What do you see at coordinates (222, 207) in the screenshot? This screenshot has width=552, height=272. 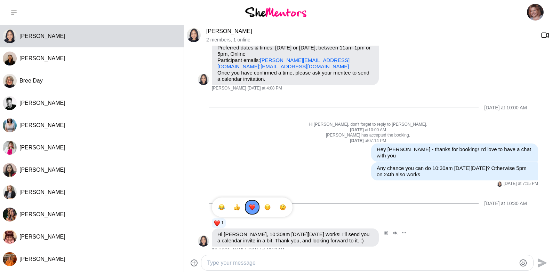 I see `button: Select Reaction: Joy` at bounding box center [222, 207].